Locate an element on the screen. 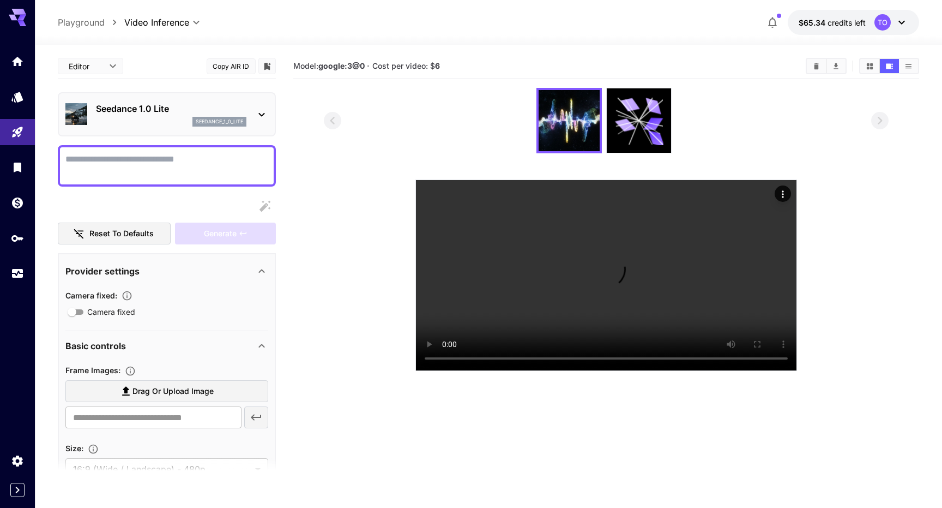 The height and width of the screenshot is (508, 942). span: $65.34 is located at coordinates (813, 22).